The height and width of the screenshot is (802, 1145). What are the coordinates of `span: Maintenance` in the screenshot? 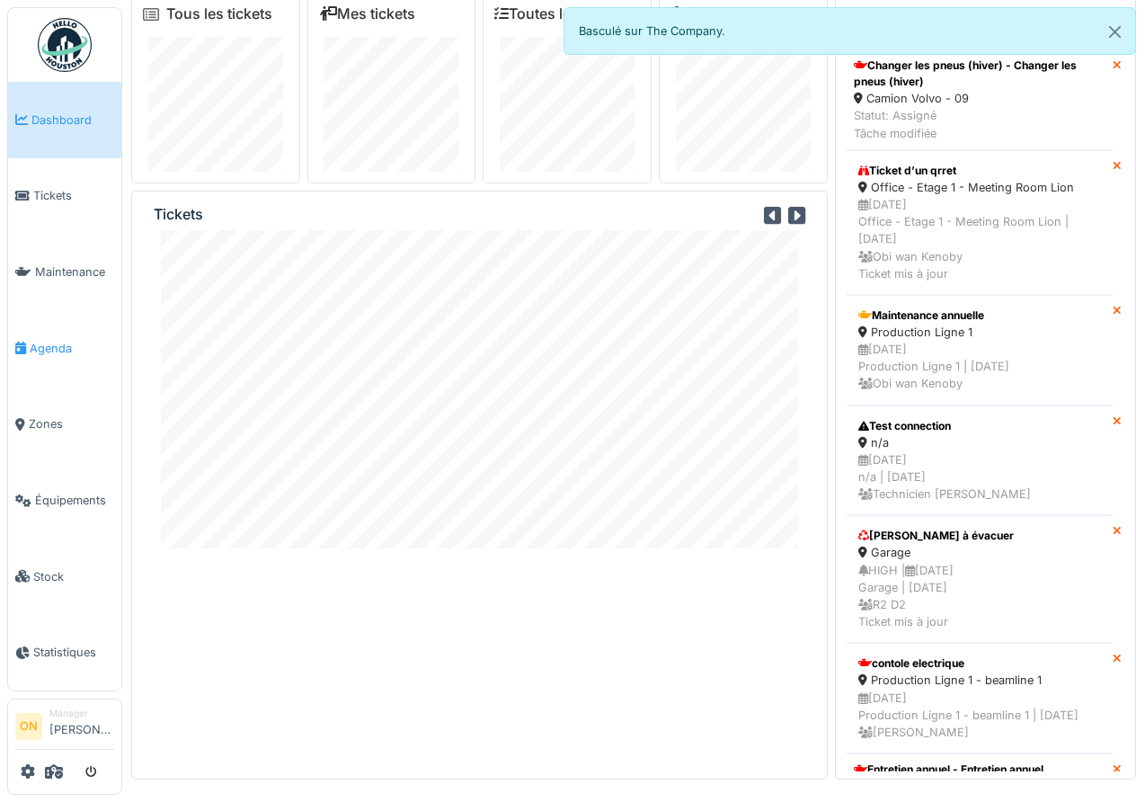 It's located at (75, 272).